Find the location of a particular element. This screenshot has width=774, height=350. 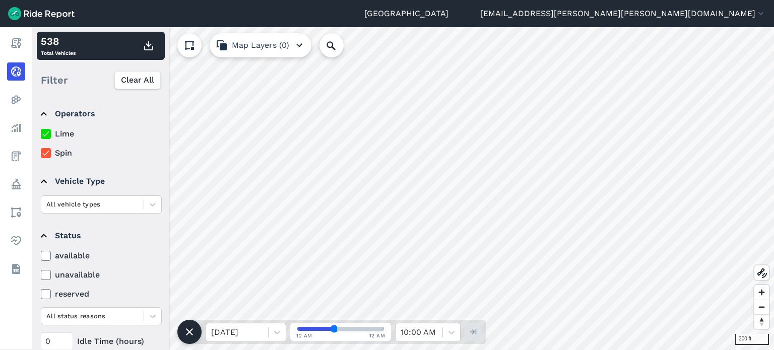

label: unavailable is located at coordinates (101, 275).